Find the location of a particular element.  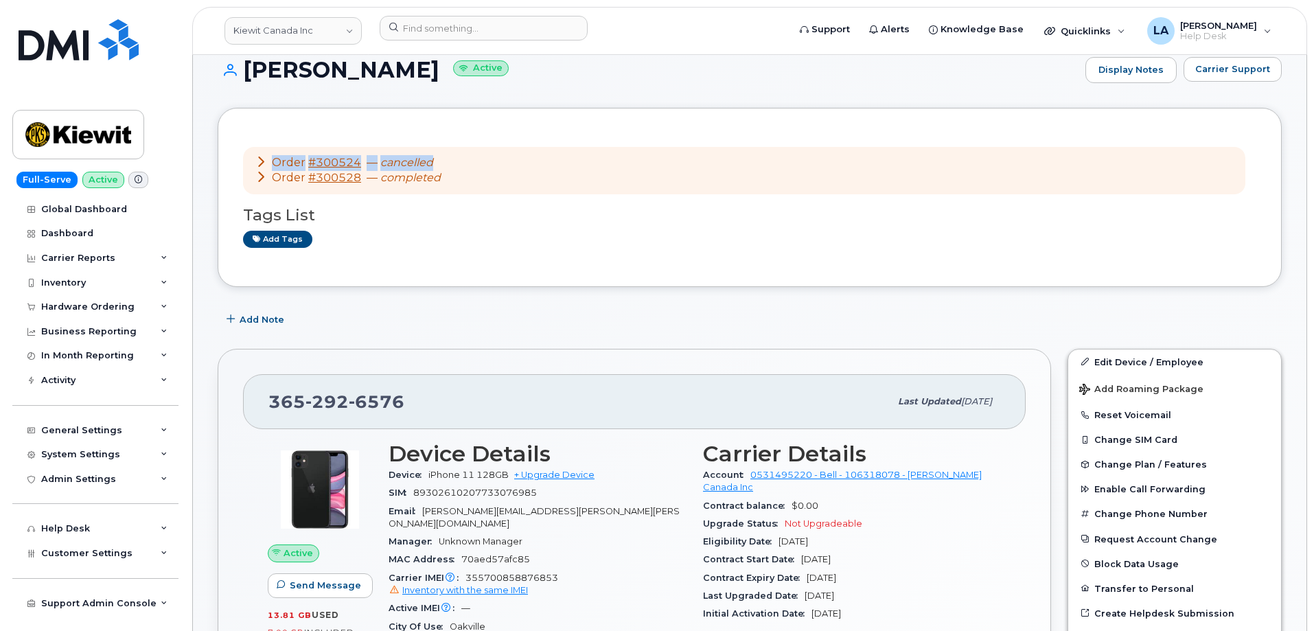

span: Enable Call Forwarding is located at coordinates (1150, 489).